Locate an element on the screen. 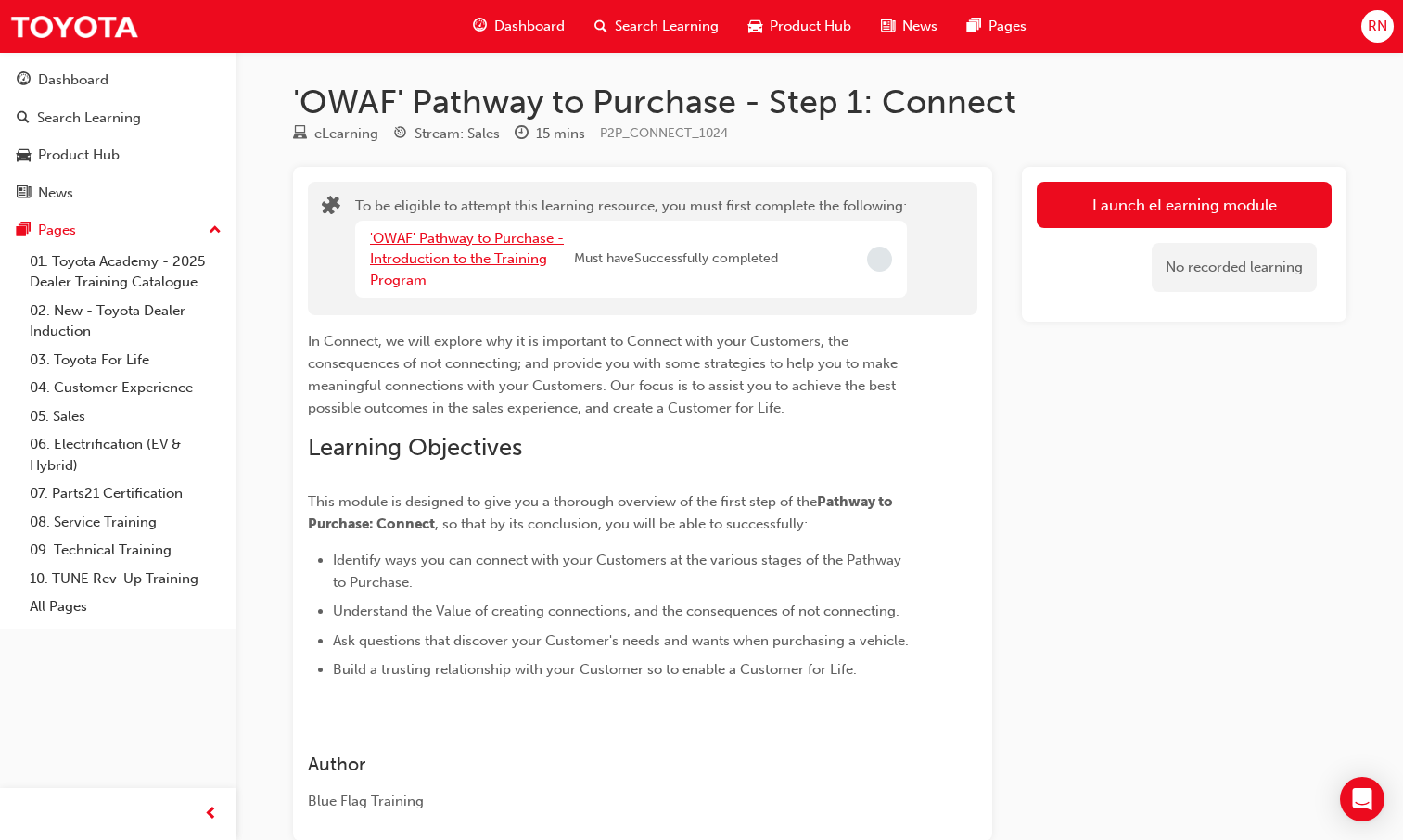  div: eLearning is located at coordinates (346, 134).